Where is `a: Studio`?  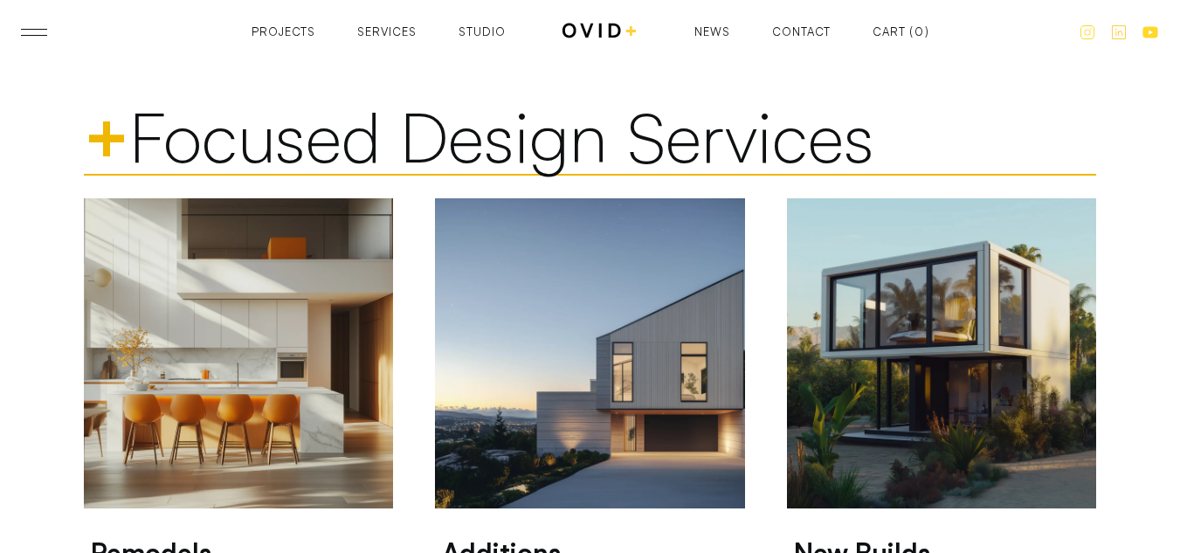 a: Studio is located at coordinates (482, 31).